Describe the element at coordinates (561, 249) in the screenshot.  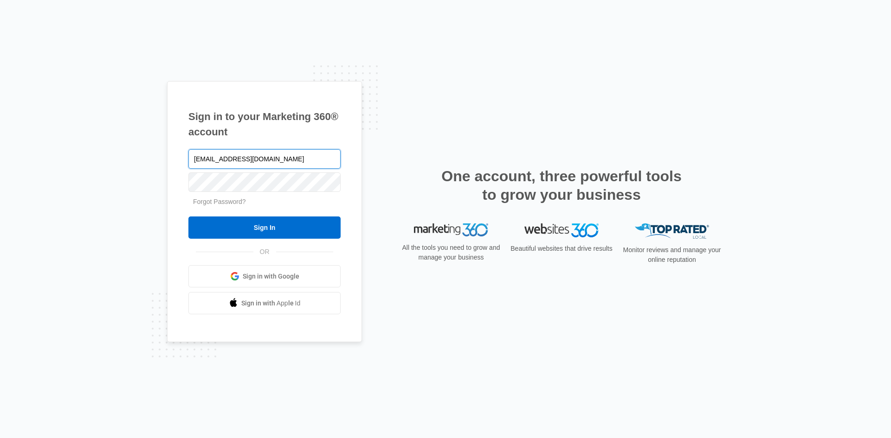
I see `p: Beautiful websites that drive results` at that location.